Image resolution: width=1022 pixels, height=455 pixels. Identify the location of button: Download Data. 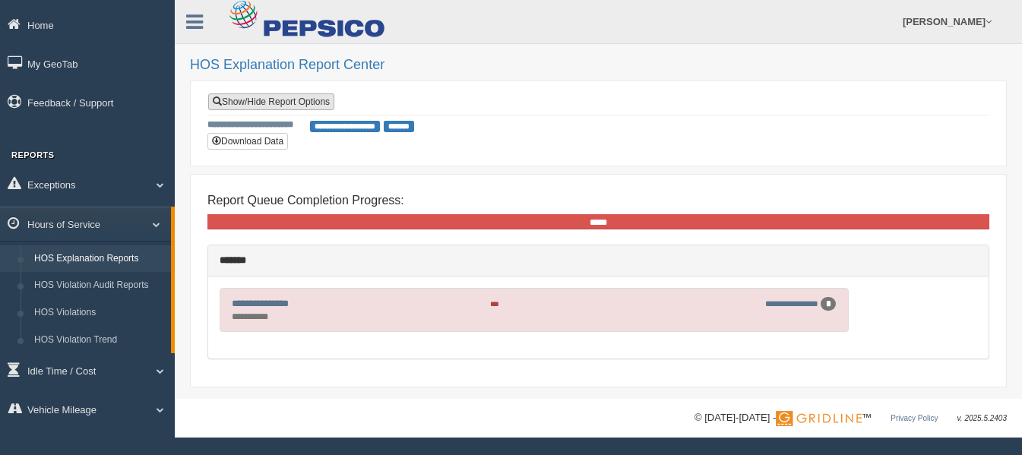
(248, 141).